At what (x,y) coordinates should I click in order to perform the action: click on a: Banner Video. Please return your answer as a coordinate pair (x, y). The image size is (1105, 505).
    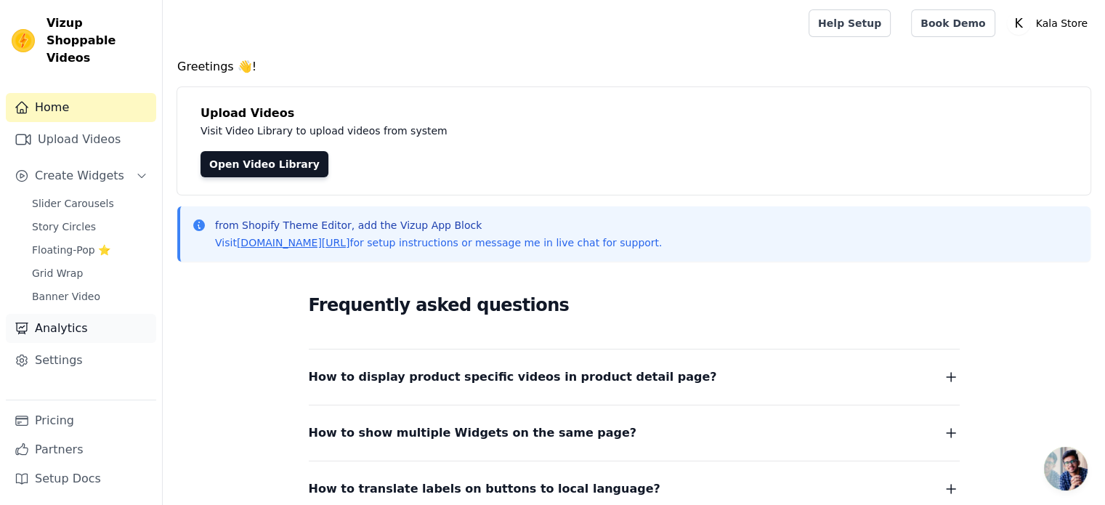
    Looking at the image, I should click on (89, 296).